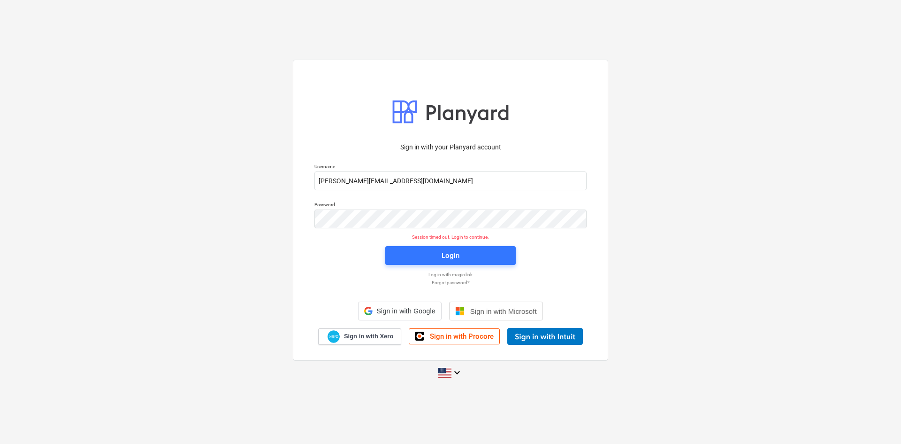 The width and height of the screenshot is (901, 444). I want to click on p: Password, so click(451, 205).